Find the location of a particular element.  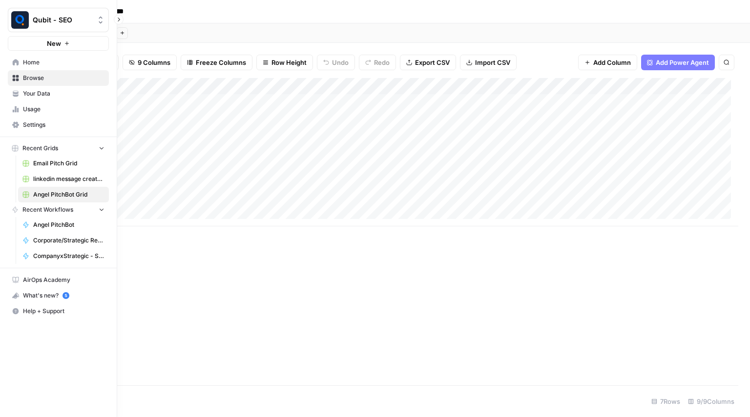

a: Angel PitchBot Grid is located at coordinates (63, 195).